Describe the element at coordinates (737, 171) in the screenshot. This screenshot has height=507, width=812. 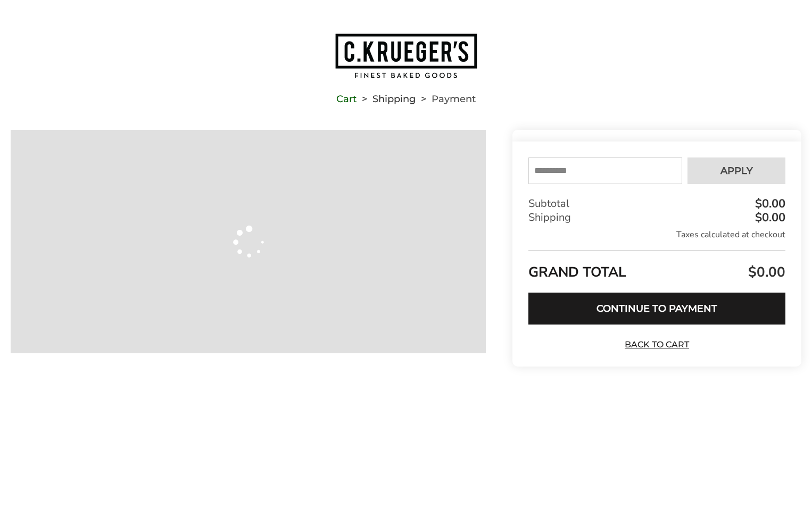
I see `button: Apply` at that location.